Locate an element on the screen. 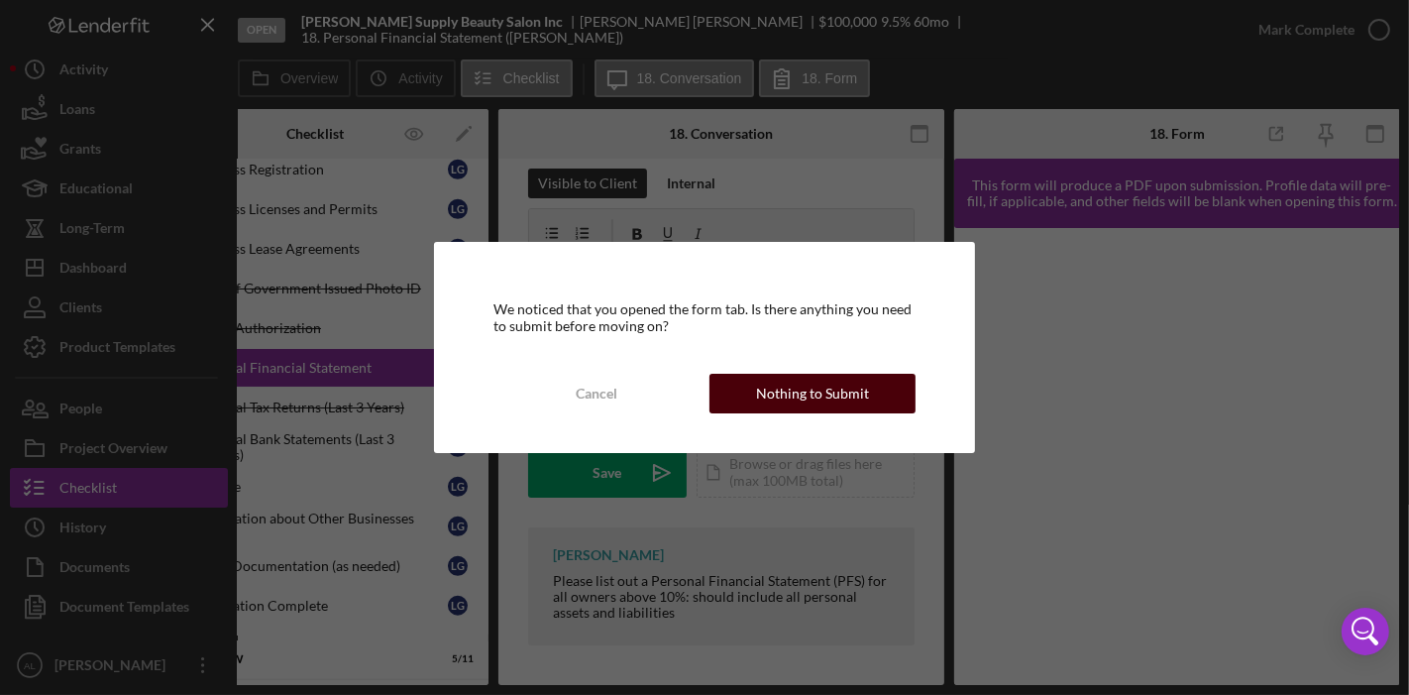 Image resolution: width=1409 pixels, height=695 pixels. div: Nothing to Submit is located at coordinates (813, 393).